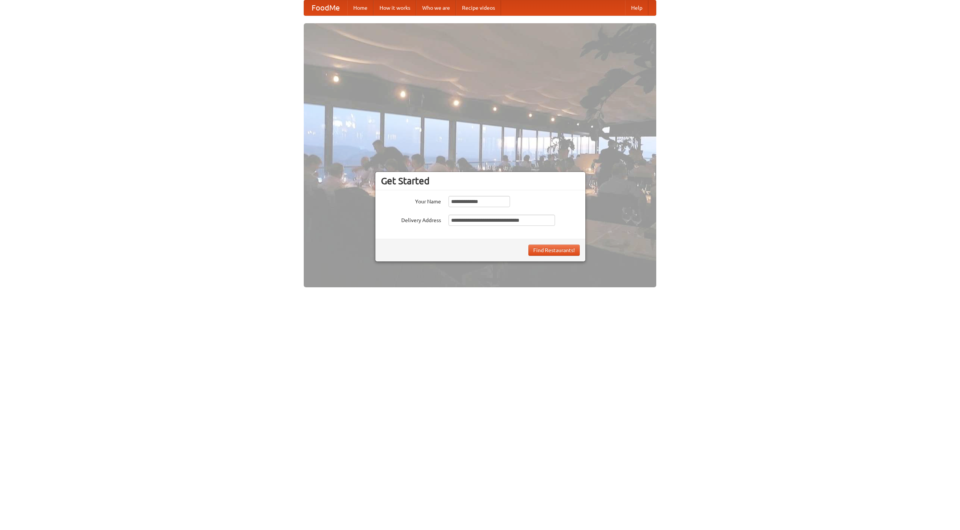 Image resolution: width=960 pixels, height=530 pixels. I want to click on a: Home, so click(360, 8).